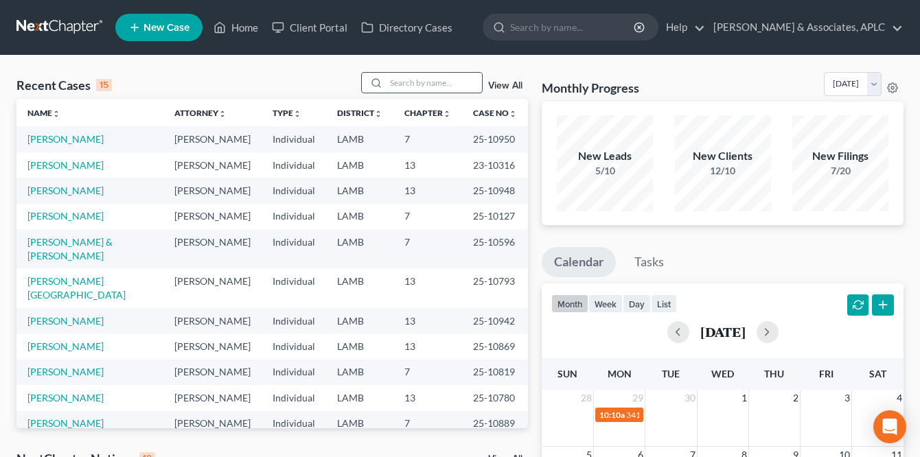  What do you see at coordinates (664, 303) in the screenshot?
I see `button: list` at bounding box center [664, 303].